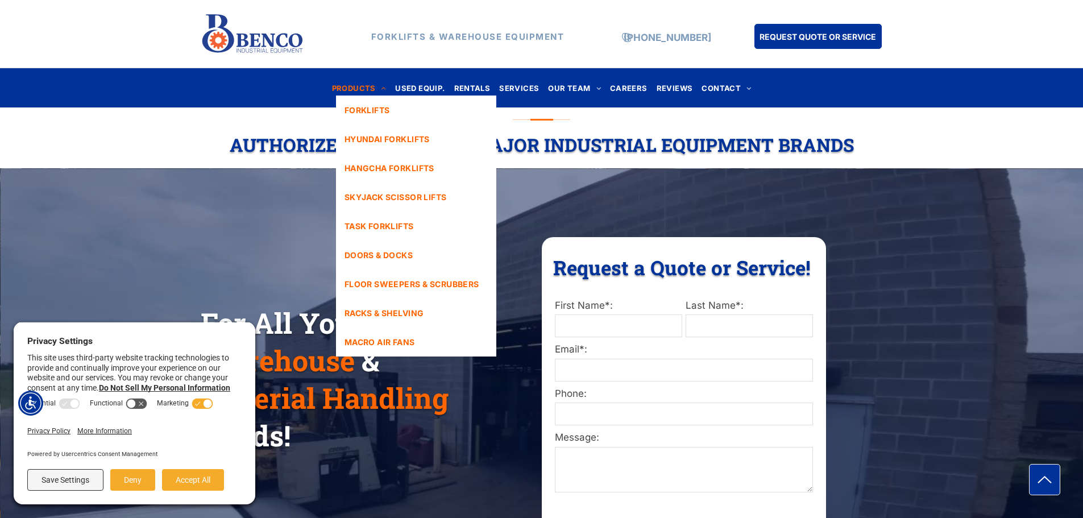  What do you see at coordinates (682, 267) in the screenshot?
I see `span: Request a Quote or Service!` at bounding box center [682, 267].